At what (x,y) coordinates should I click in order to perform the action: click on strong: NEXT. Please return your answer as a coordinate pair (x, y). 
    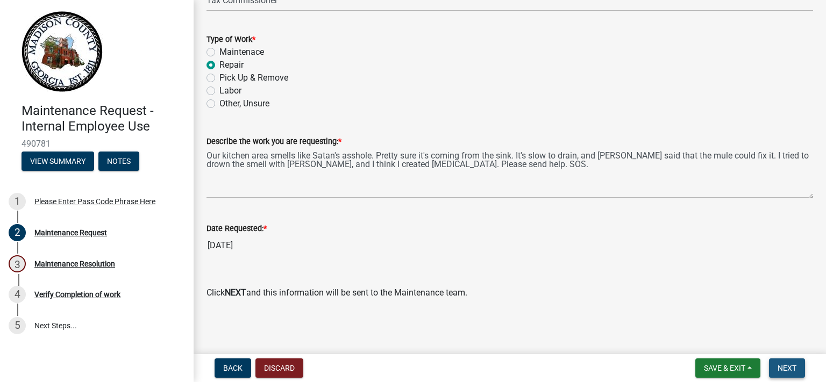
    Looking at the image, I should click on (235, 292).